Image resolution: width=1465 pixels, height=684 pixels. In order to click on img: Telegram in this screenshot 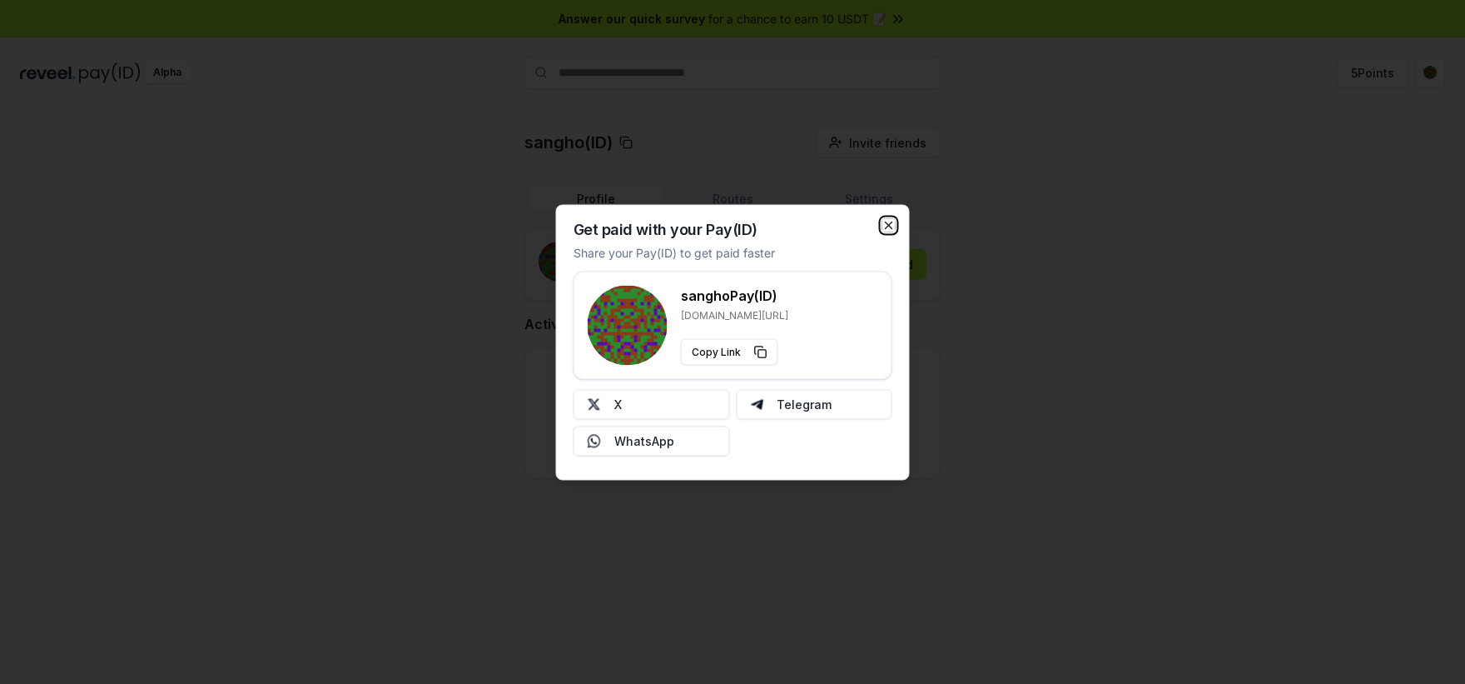, I will do `click(757, 404)`.